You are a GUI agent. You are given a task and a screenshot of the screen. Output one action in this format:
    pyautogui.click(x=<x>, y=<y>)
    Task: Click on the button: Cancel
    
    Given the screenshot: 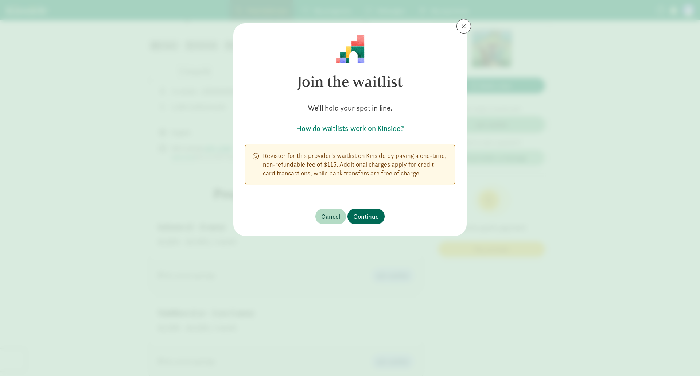 What is the action you would take?
    pyautogui.click(x=331, y=216)
    